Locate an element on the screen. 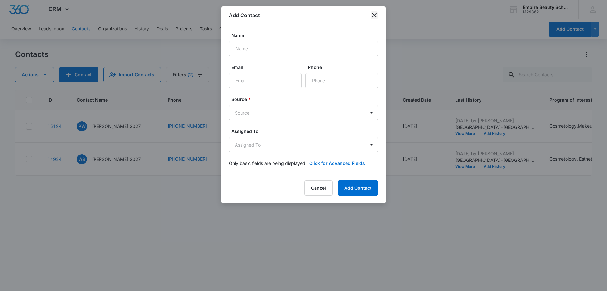  button: Cancel is located at coordinates (318, 188).